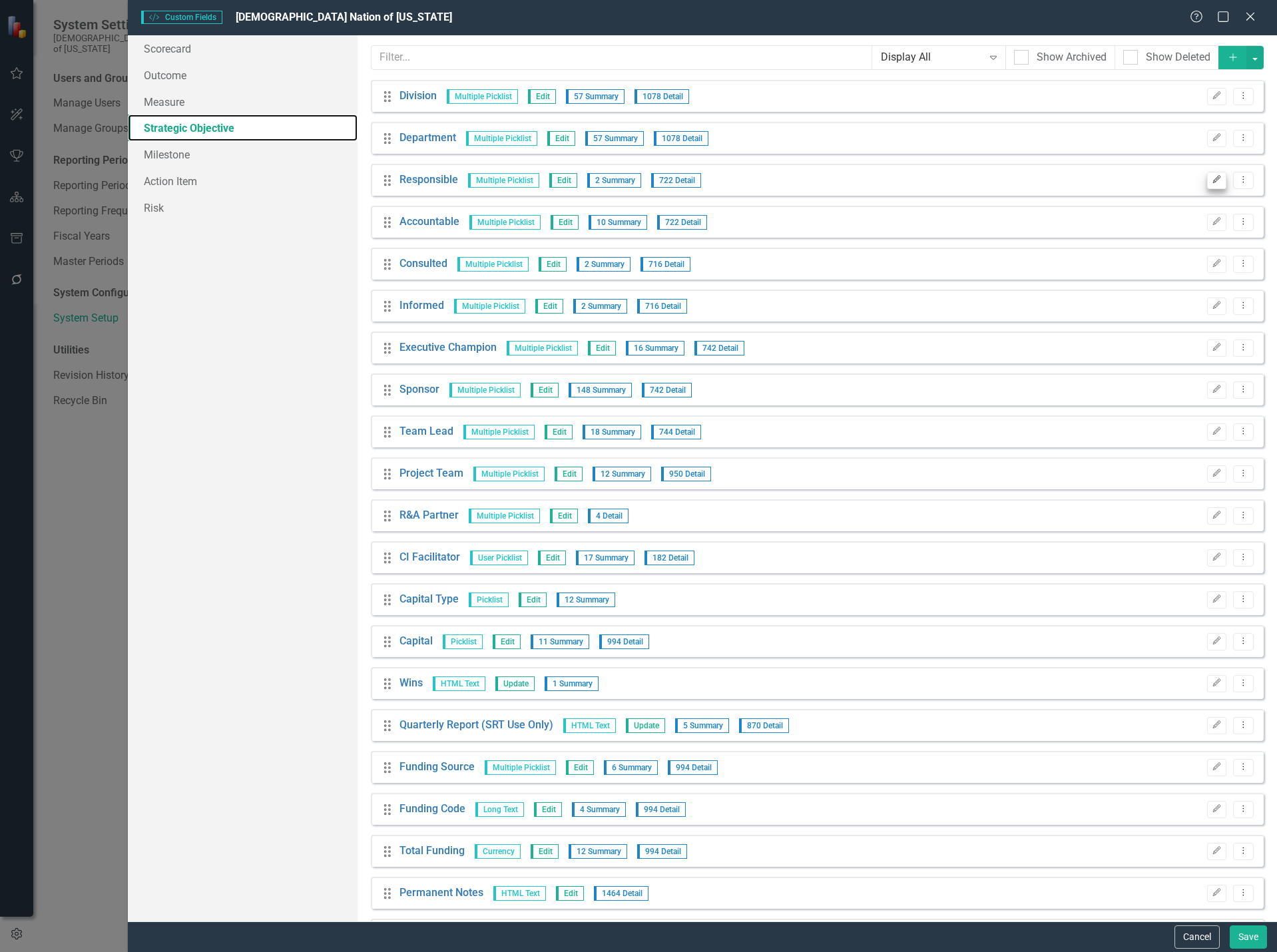 Image resolution: width=1277 pixels, height=952 pixels. I want to click on span: Custom Fields, so click(182, 17).